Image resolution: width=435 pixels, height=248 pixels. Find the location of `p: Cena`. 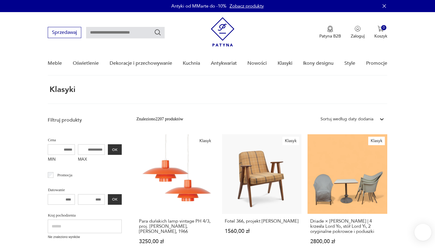

p: Cena is located at coordinates (85, 140).